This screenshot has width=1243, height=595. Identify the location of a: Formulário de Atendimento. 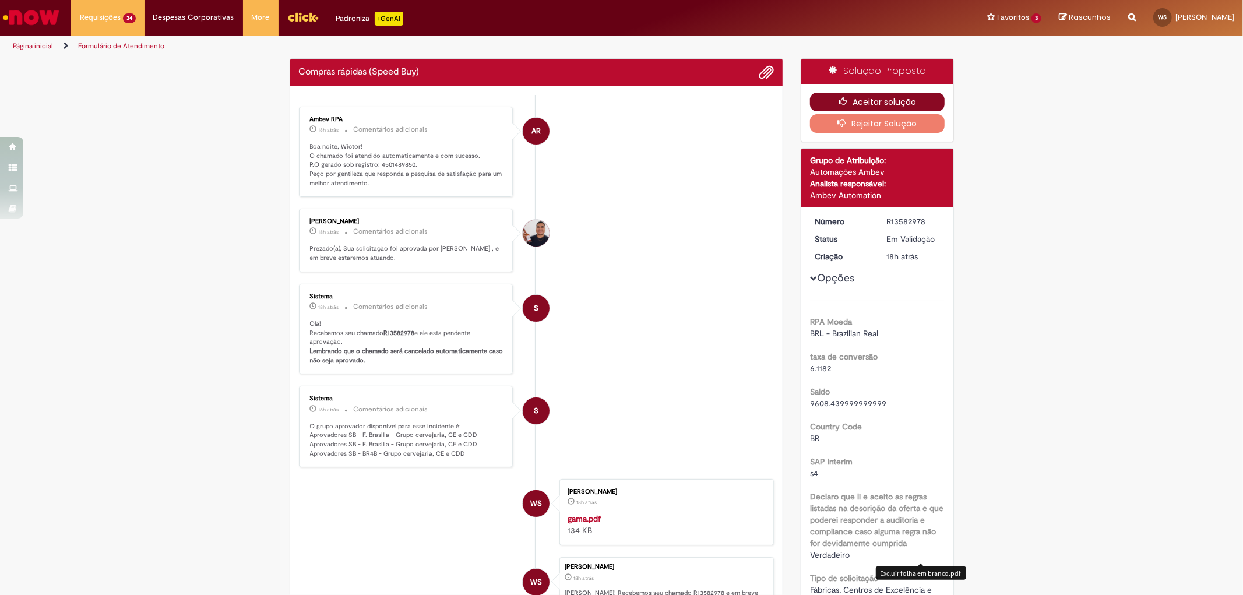
(121, 46).